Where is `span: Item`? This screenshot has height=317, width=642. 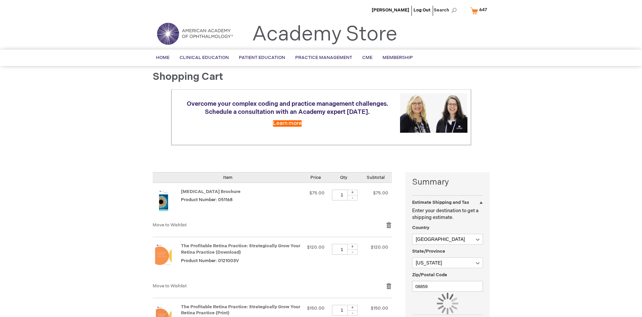
span: Item is located at coordinates (228, 177).